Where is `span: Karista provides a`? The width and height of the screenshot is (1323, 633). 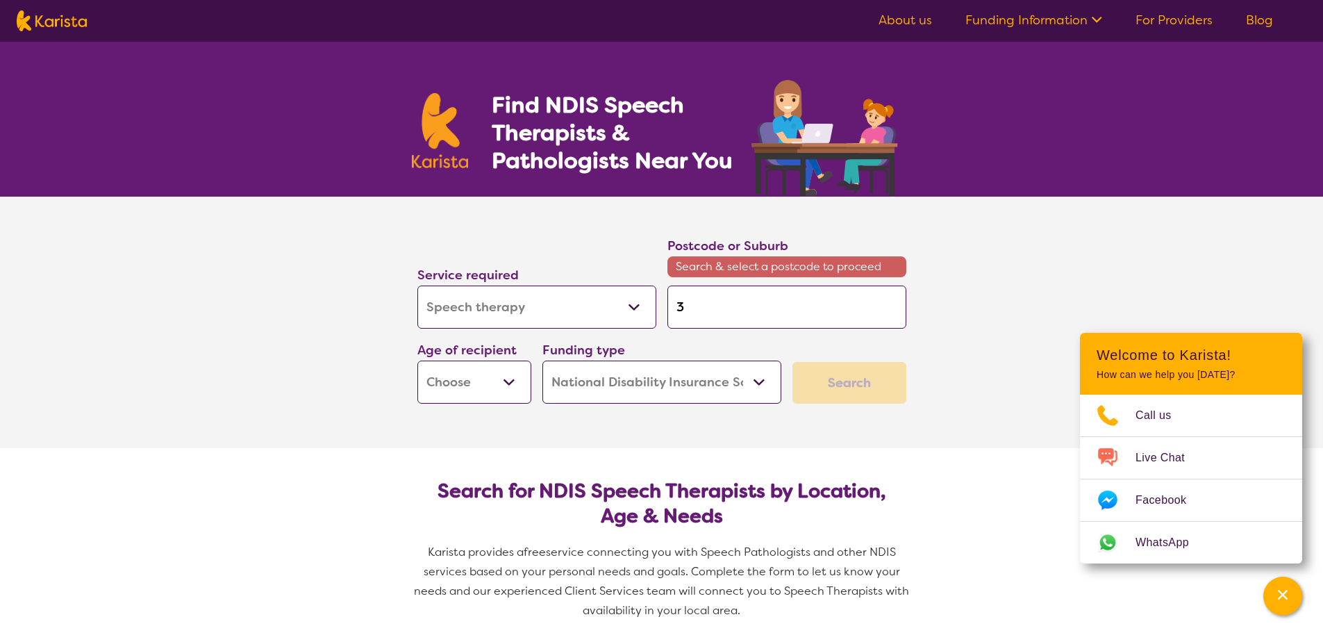 span: Karista provides a is located at coordinates (476, 552).